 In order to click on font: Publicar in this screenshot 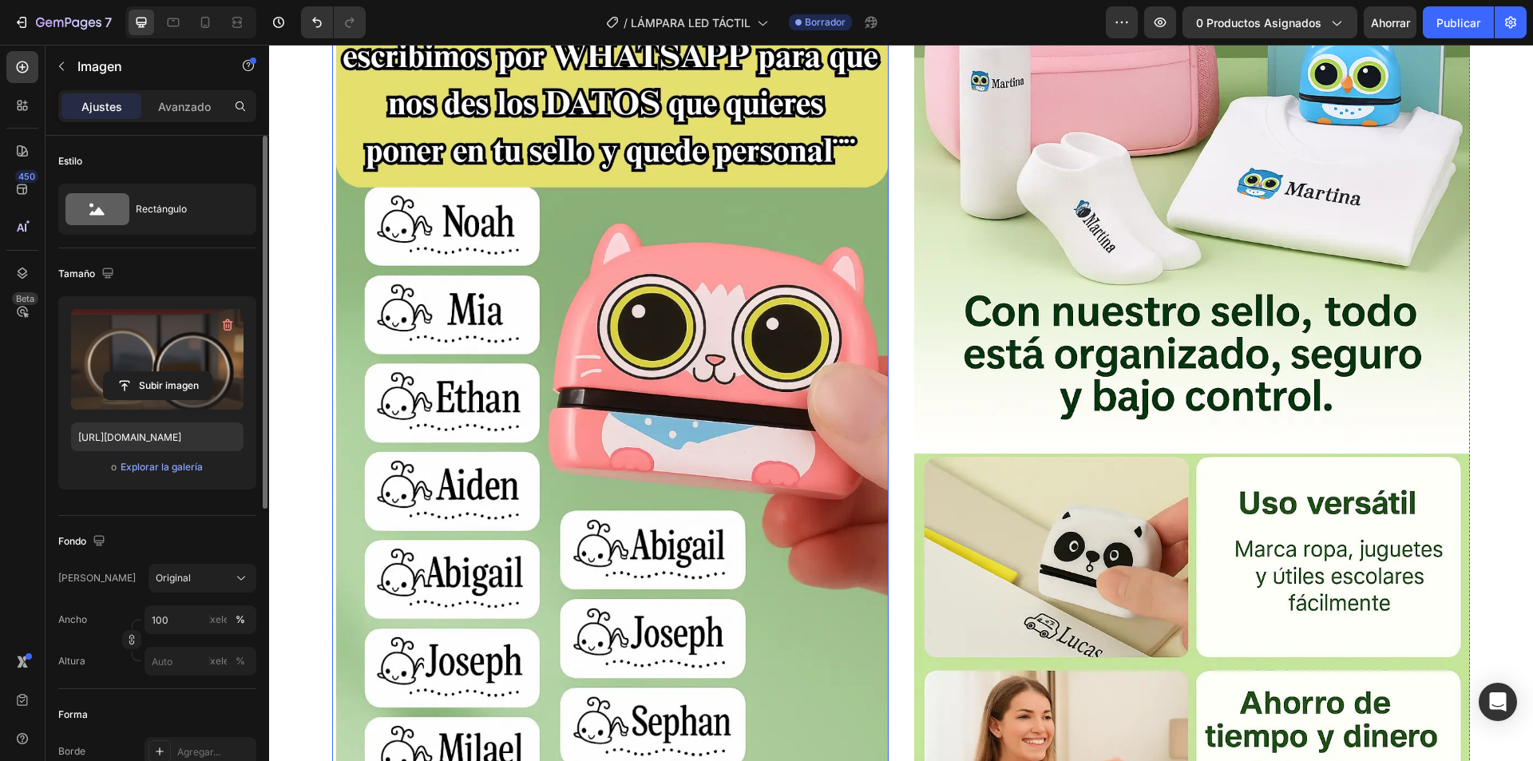, I will do `click(1458, 22)`.